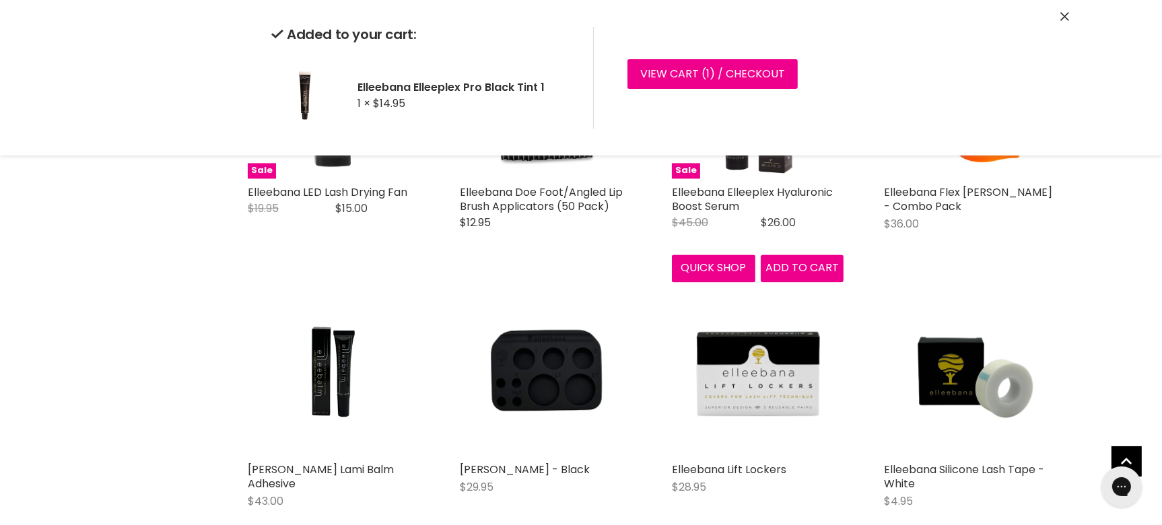  Describe the element at coordinates (477, 487) in the screenshot. I see `span: $29.95` at that location.